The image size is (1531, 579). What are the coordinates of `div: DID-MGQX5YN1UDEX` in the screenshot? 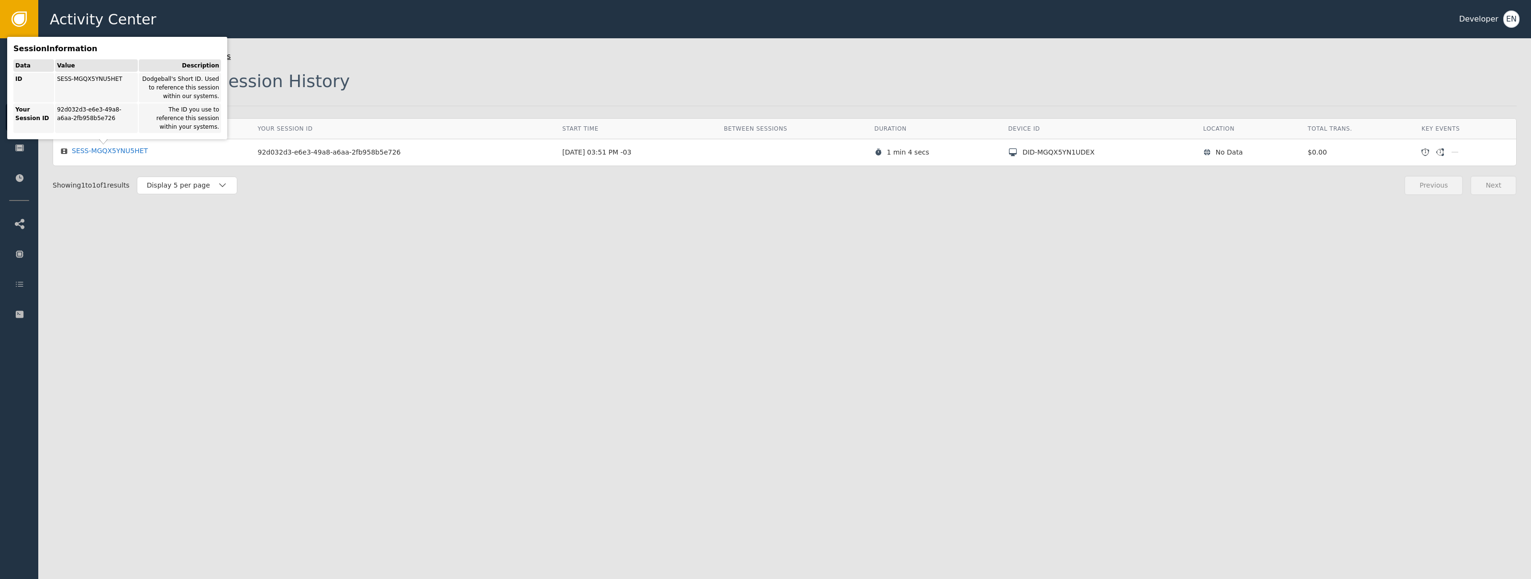 It's located at (1059, 152).